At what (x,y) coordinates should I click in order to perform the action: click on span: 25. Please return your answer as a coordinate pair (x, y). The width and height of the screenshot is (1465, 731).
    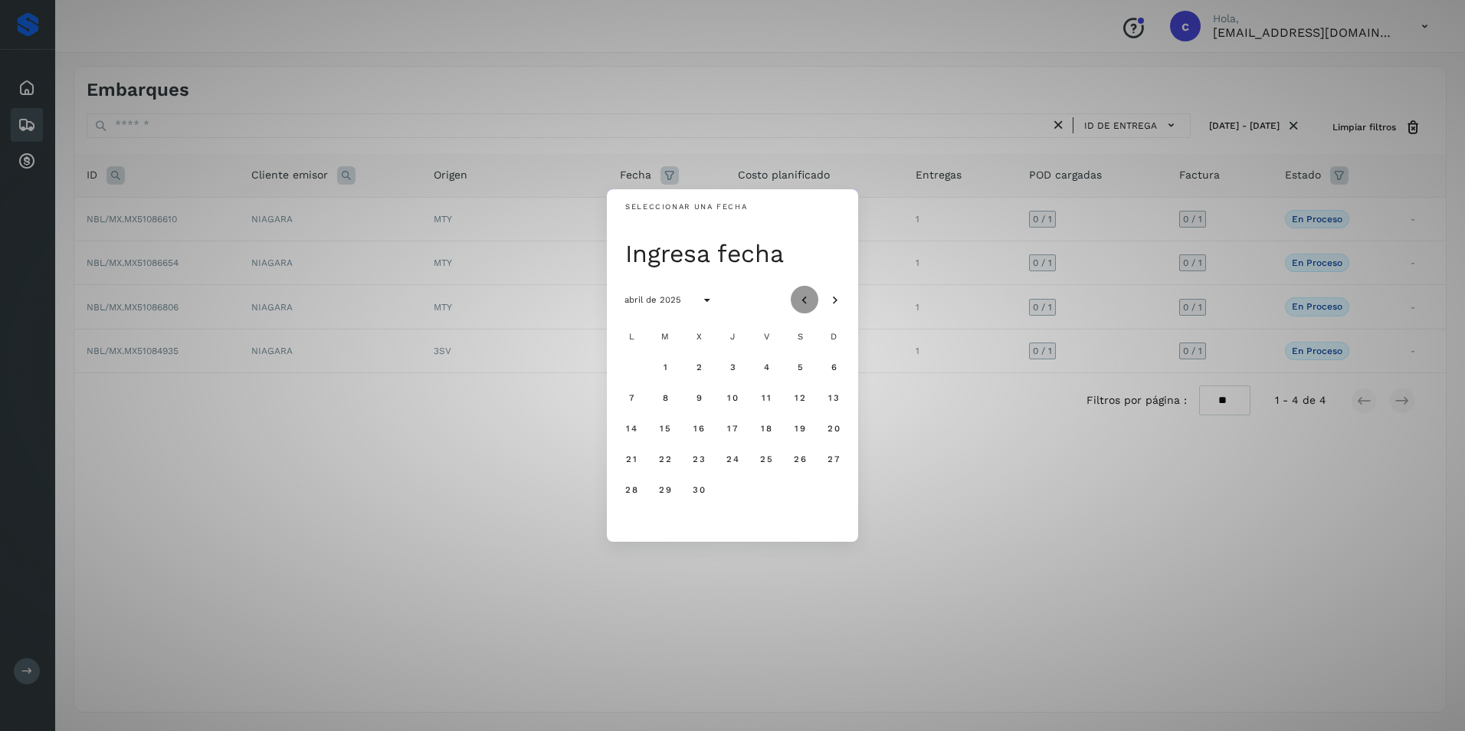
    Looking at the image, I should click on (765, 459).